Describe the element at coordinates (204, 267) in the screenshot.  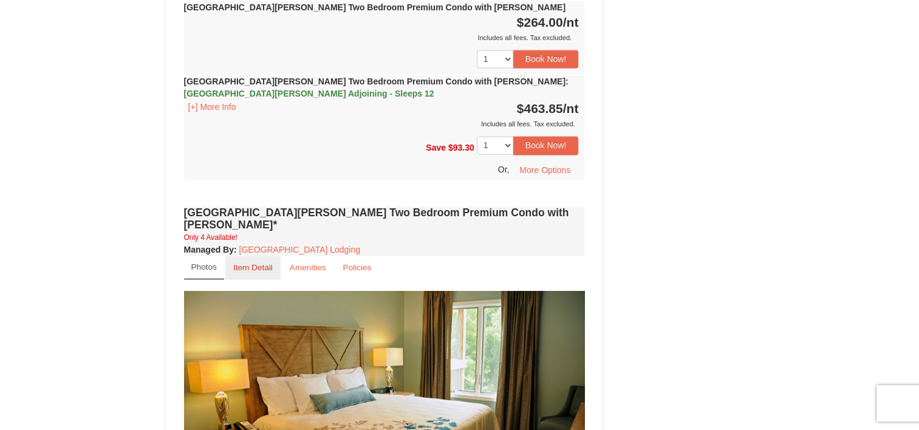
I see `small: Photos` at that location.